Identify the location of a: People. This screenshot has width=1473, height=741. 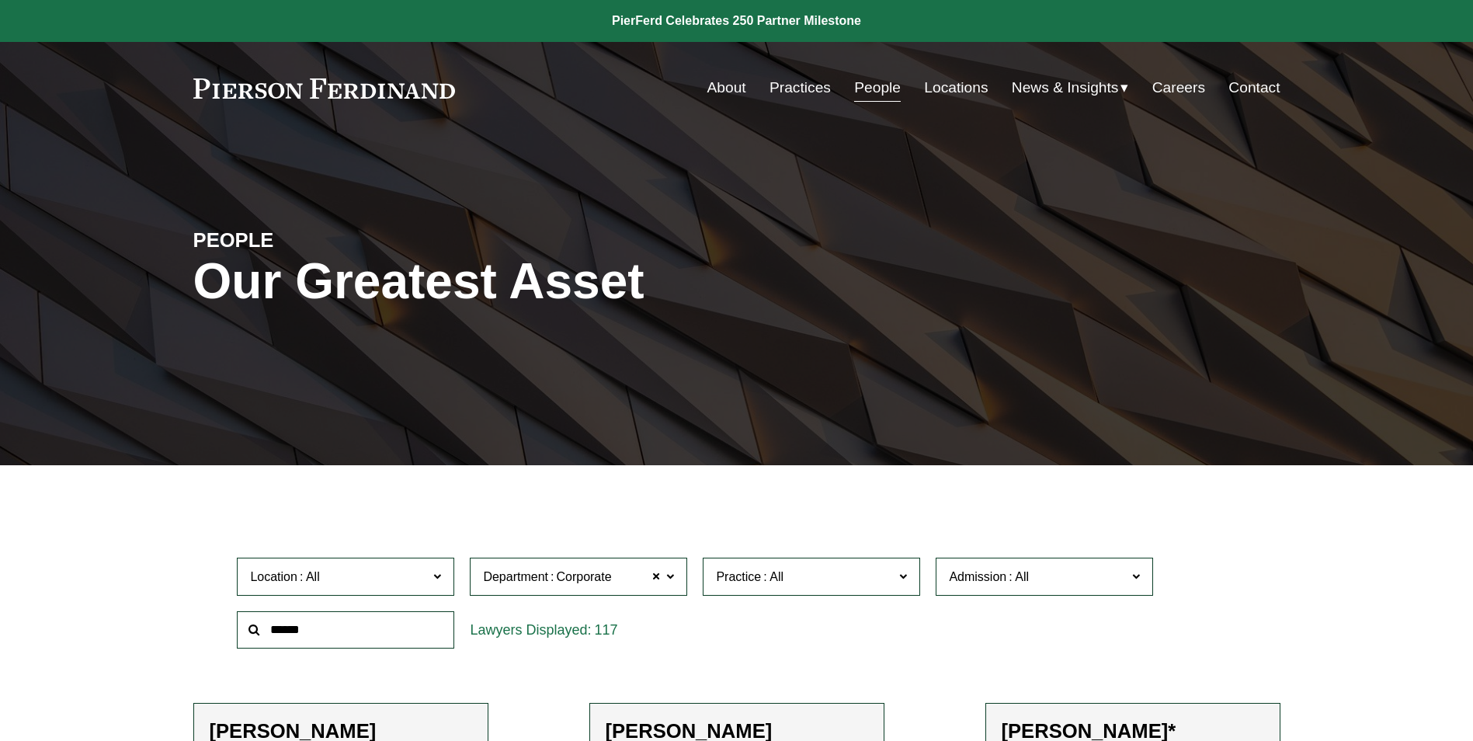
(878, 88).